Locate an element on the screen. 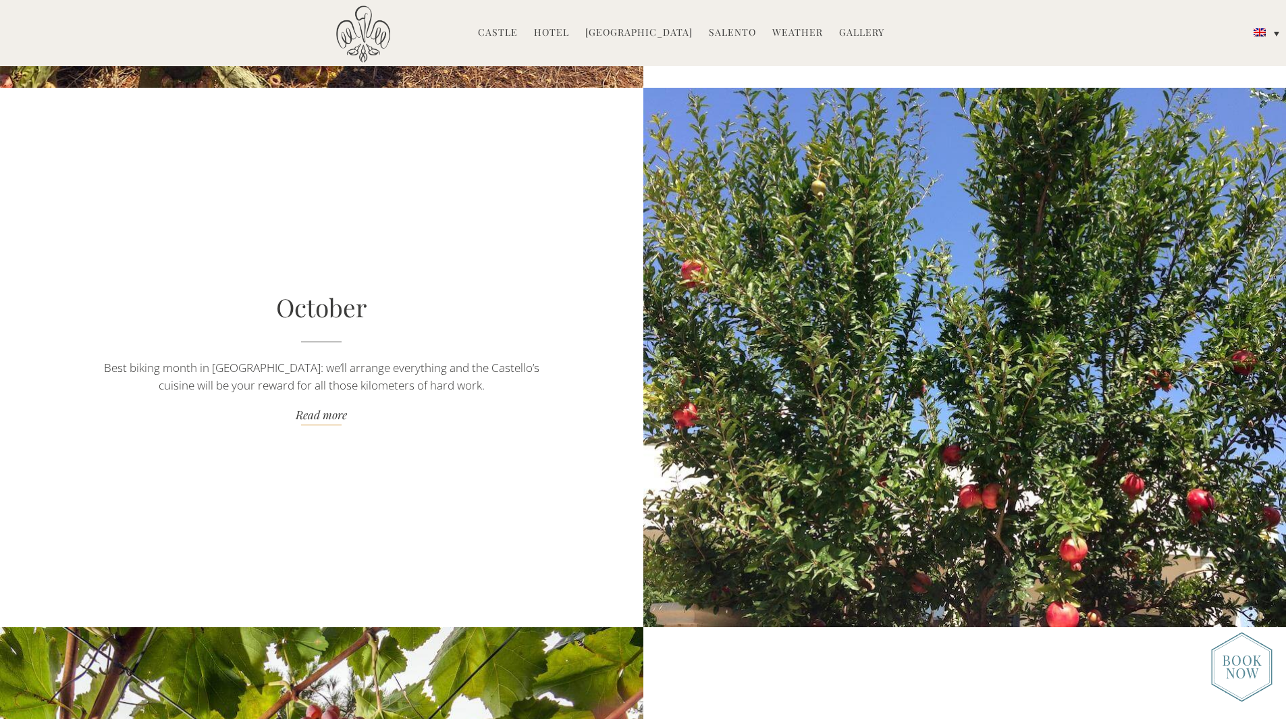  a: Castle is located at coordinates (497, 33).